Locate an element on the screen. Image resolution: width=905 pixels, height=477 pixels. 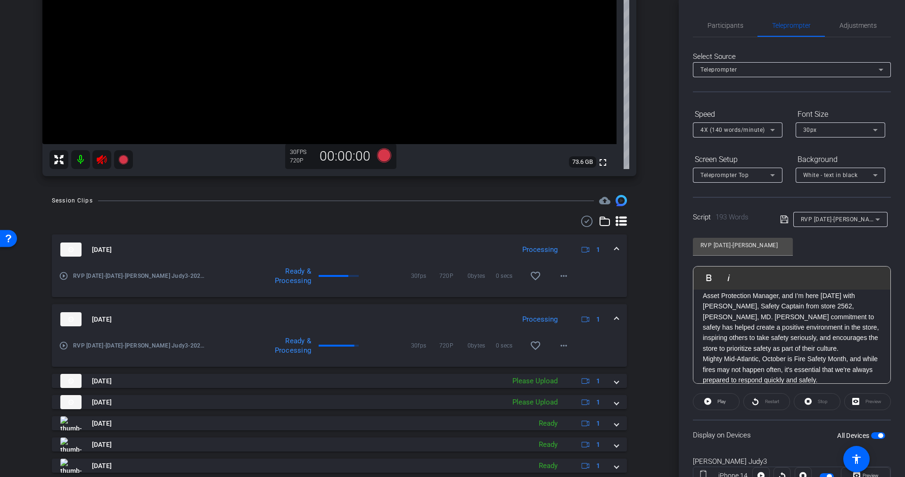
div: Script is located at coordinates (730, 217).